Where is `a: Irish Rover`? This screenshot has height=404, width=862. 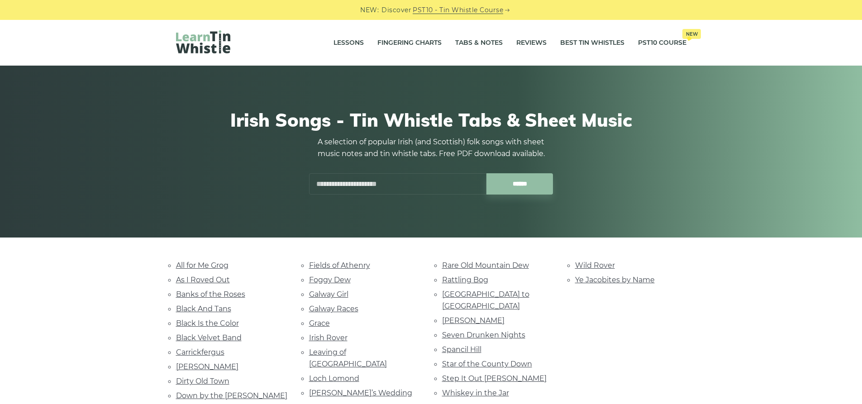 a: Irish Rover is located at coordinates (328, 338).